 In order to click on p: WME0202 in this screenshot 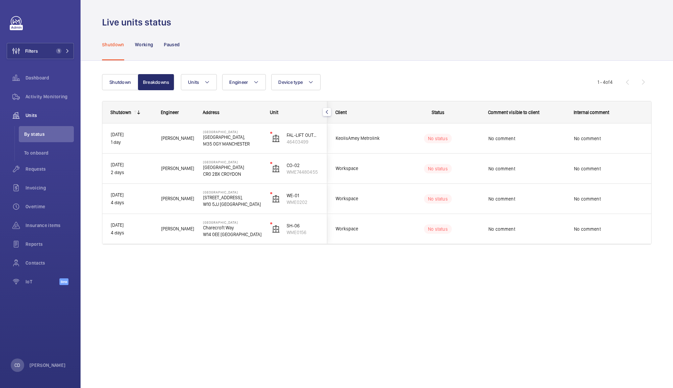, I will do `click(303, 202)`.